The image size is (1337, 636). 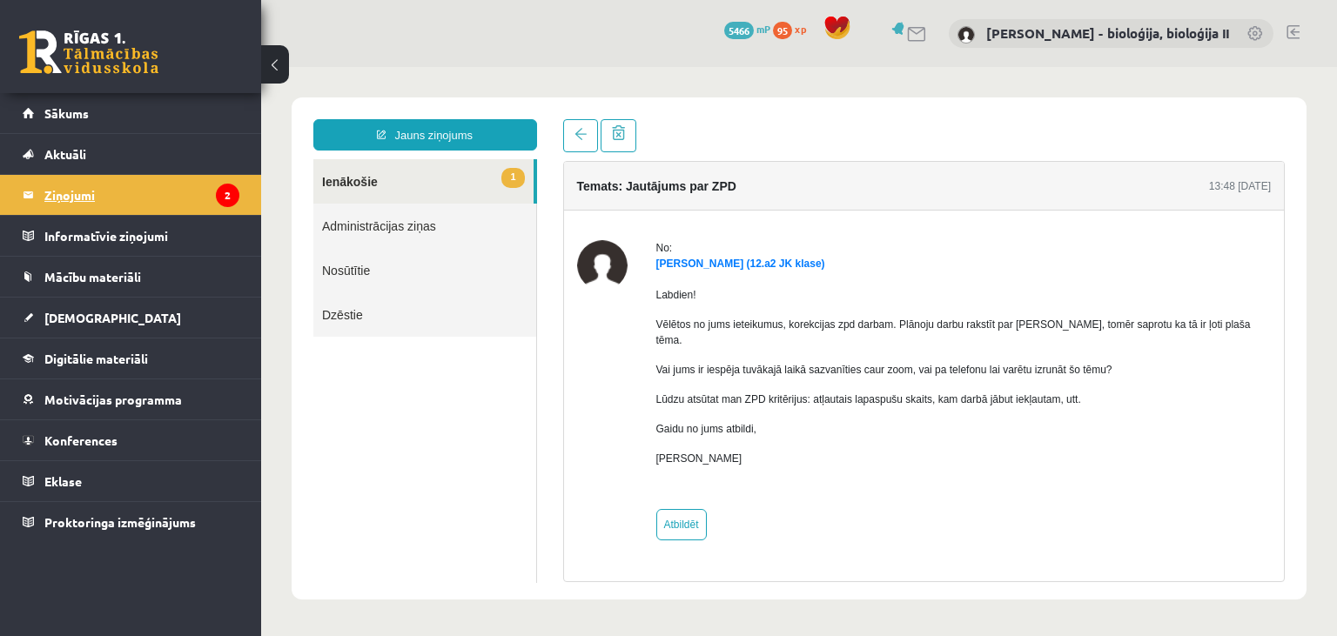 What do you see at coordinates (89, 52) in the screenshot?
I see `a: Rīgas 1. Tālmācības vidusskola` at bounding box center [89, 52].